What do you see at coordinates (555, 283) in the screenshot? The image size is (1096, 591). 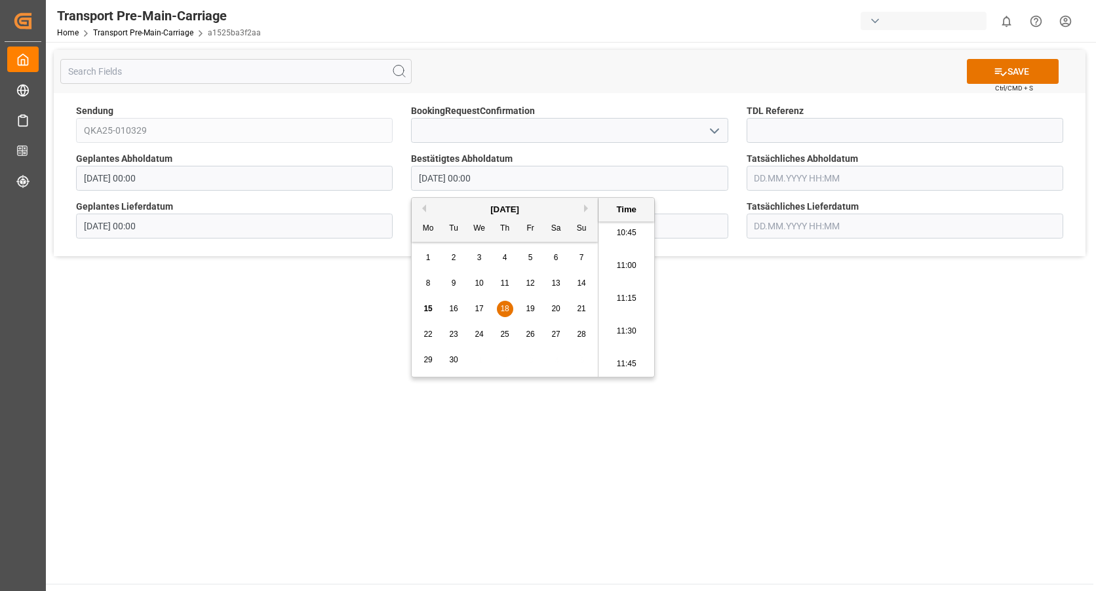 I see `span: 13` at bounding box center [555, 283].